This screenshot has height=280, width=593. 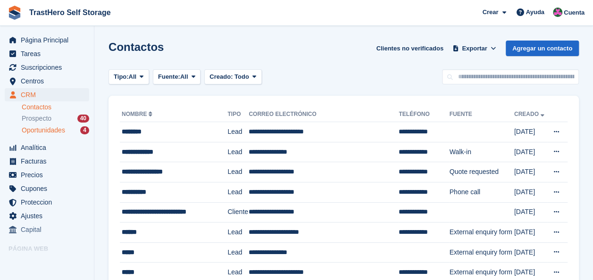 What do you see at coordinates (129, 77) in the screenshot?
I see `button: Tipo: All` at bounding box center [129, 77].